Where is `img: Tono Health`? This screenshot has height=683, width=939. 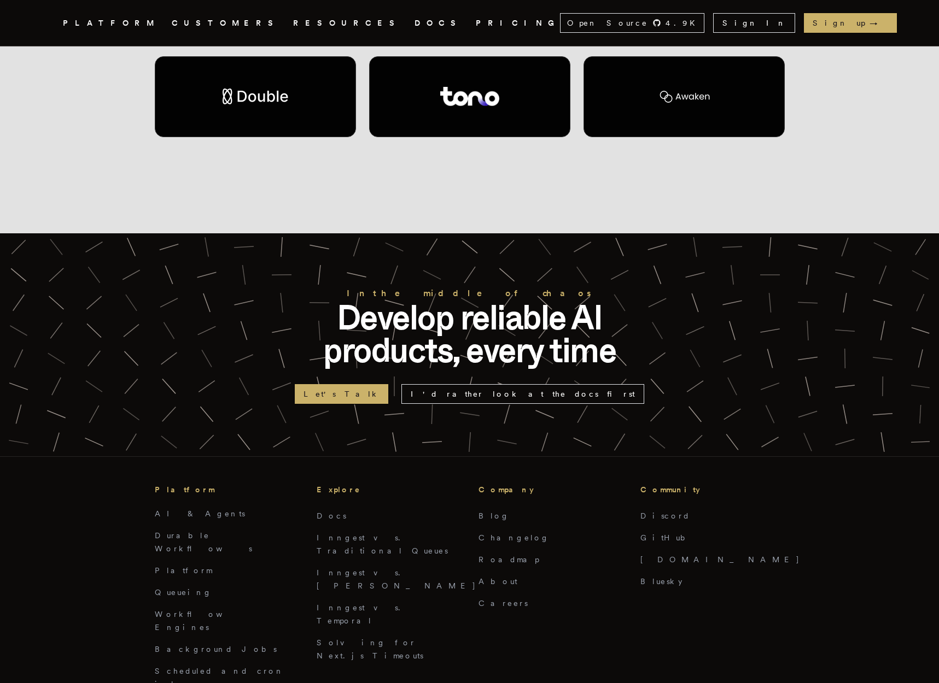
img: Tono Health is located at coordinates (470, 96).